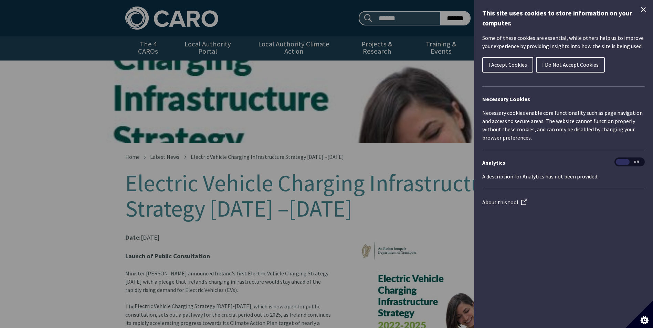 Image resolution: width=653 pixels, height=328 pixels. Describe the element at coordinates (643, 10) in the screenshot. I see `button: Close Cookie Control` at that location.